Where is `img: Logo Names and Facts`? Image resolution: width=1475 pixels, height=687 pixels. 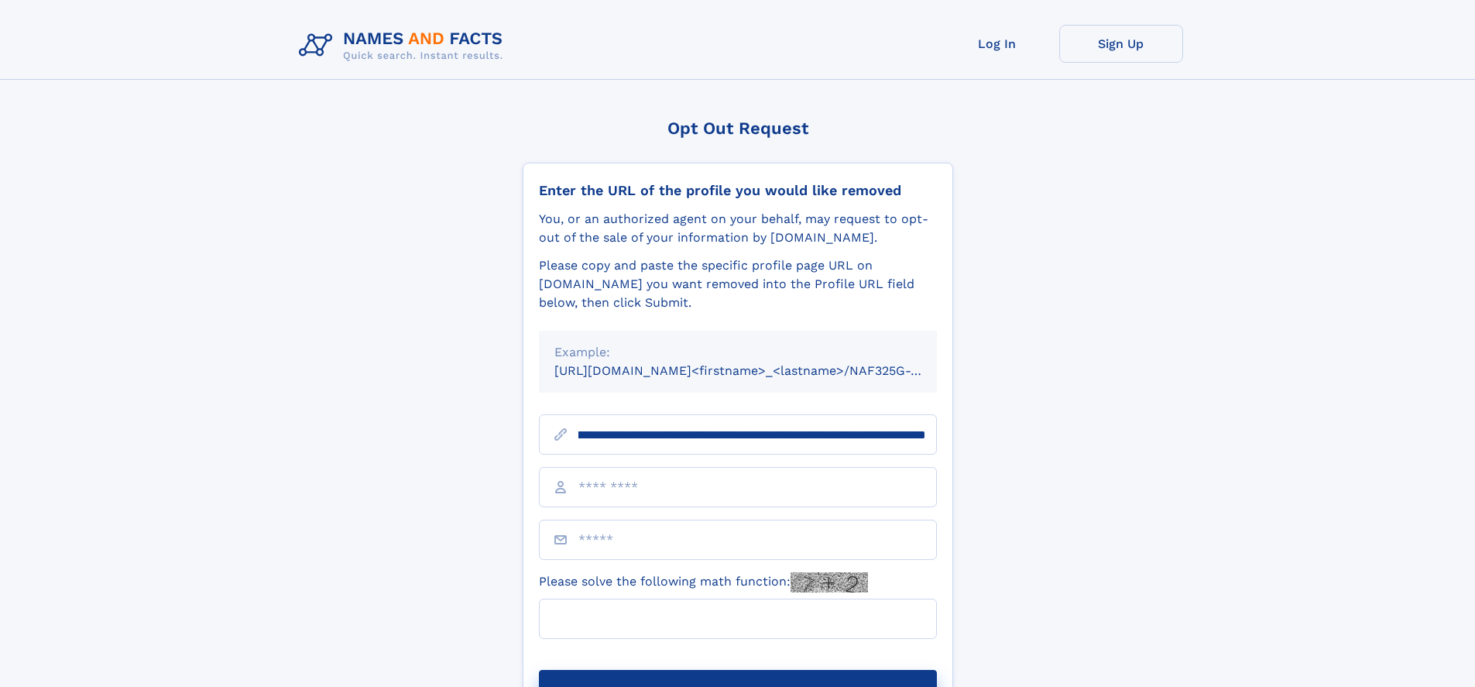 img: Logo Names and Facts is located at coordinates (404, 46).